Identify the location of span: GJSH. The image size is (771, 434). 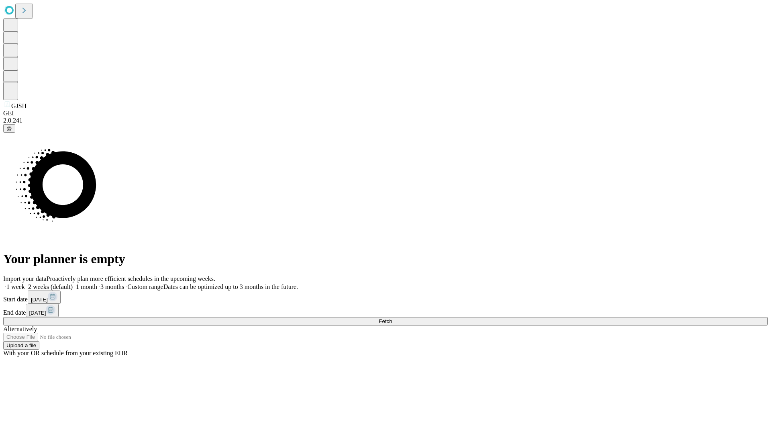
(19, 106).